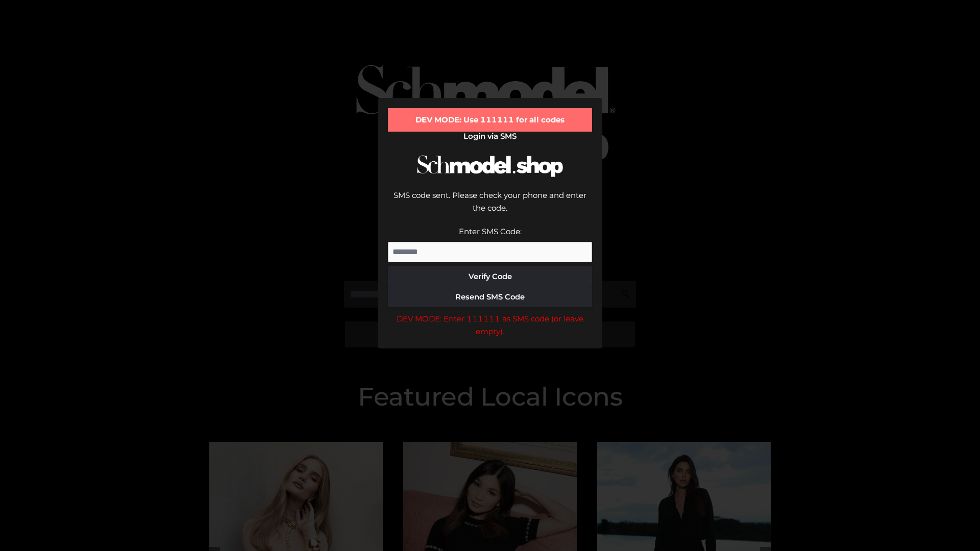  I want to click on img: Schmodel Logo, so click(490, 166).